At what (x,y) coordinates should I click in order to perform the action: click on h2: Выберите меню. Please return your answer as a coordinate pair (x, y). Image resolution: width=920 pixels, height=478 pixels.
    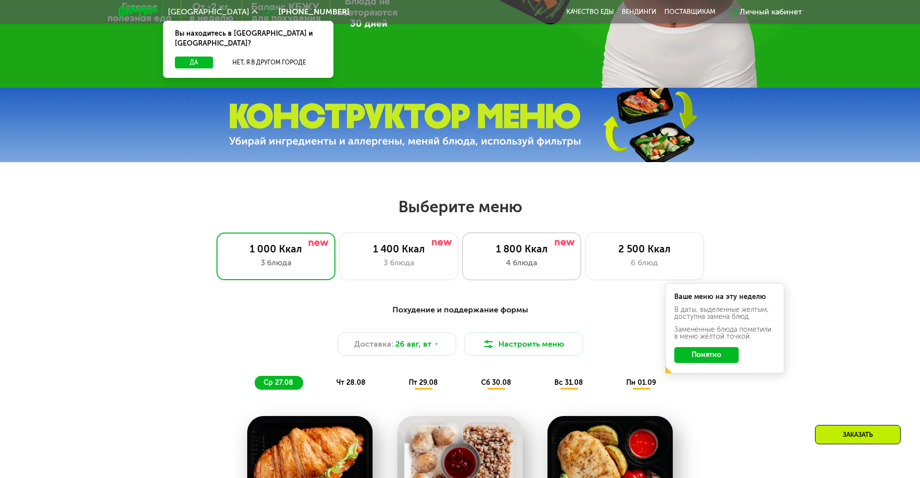
    Looking at the image, I should click on (460, 207).